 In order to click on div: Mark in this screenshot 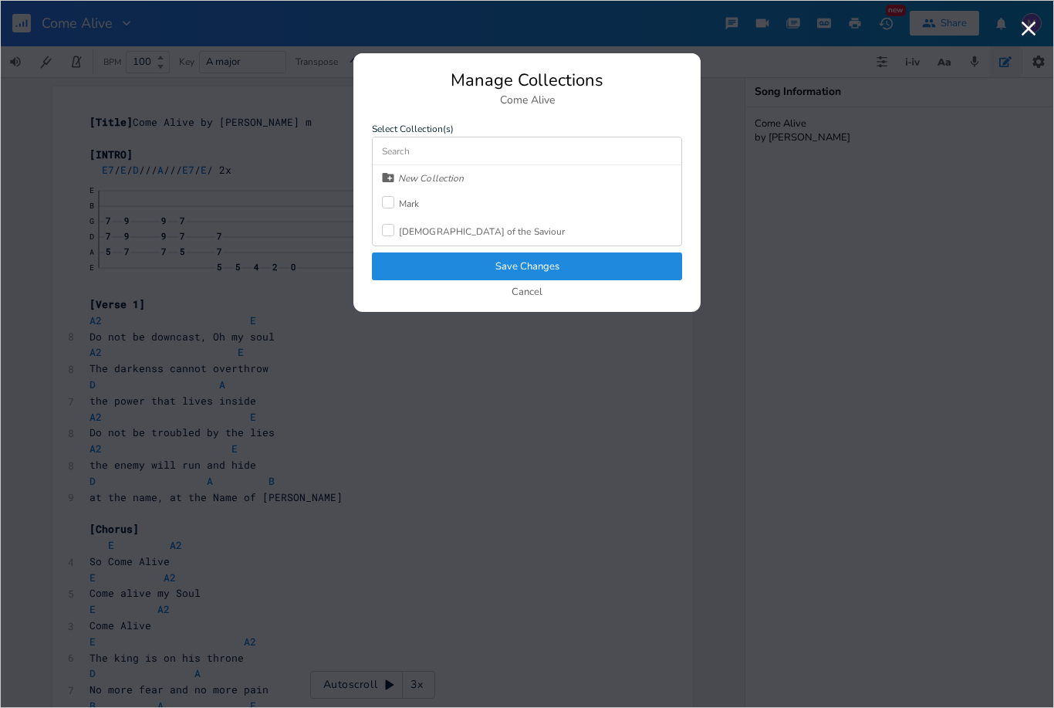, I will do `click(409, 204)`.